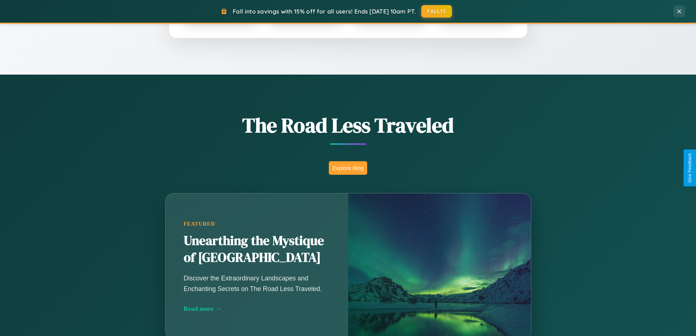 The height and width of the screenshot is (336, 696). Describe the element at coordinates (348, 125) in the screenshot. I see `h1: The Road Less Traveled` at that location.